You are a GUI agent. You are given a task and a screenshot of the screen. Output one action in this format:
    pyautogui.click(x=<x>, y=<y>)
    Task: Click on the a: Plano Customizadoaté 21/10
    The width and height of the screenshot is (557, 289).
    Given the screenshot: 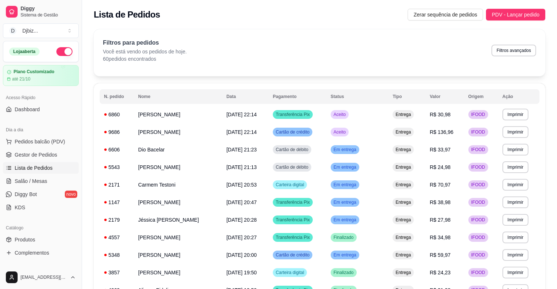 What is the action you would take?
    pyautogui.click(x=41, y=75)
    